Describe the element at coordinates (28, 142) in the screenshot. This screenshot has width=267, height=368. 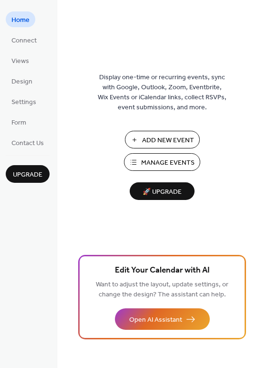
I see `a: Contact Us` at that location.